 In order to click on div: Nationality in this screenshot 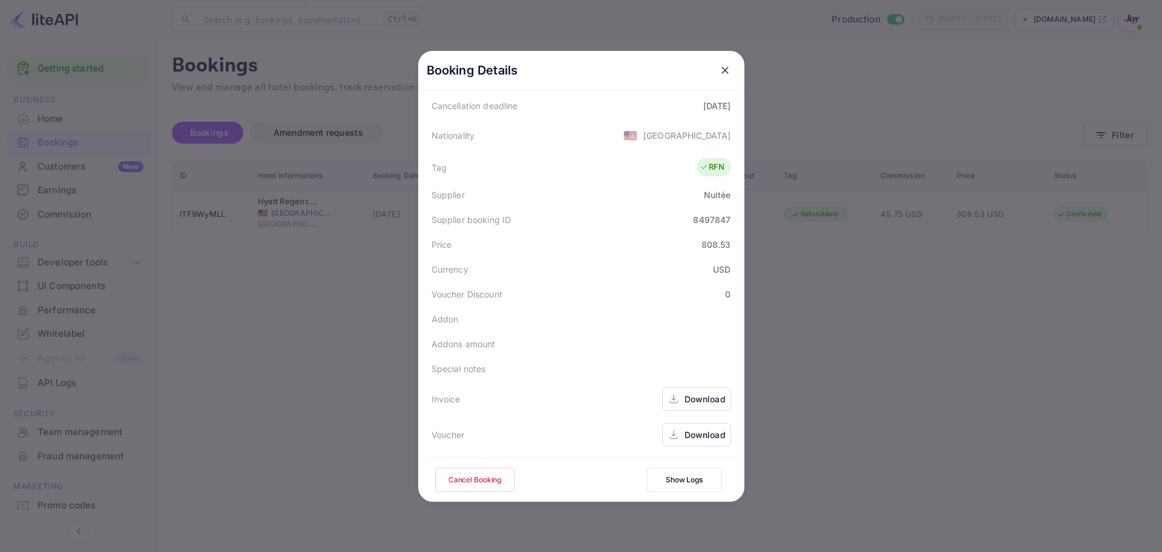, I will do `click(453, 135)`.